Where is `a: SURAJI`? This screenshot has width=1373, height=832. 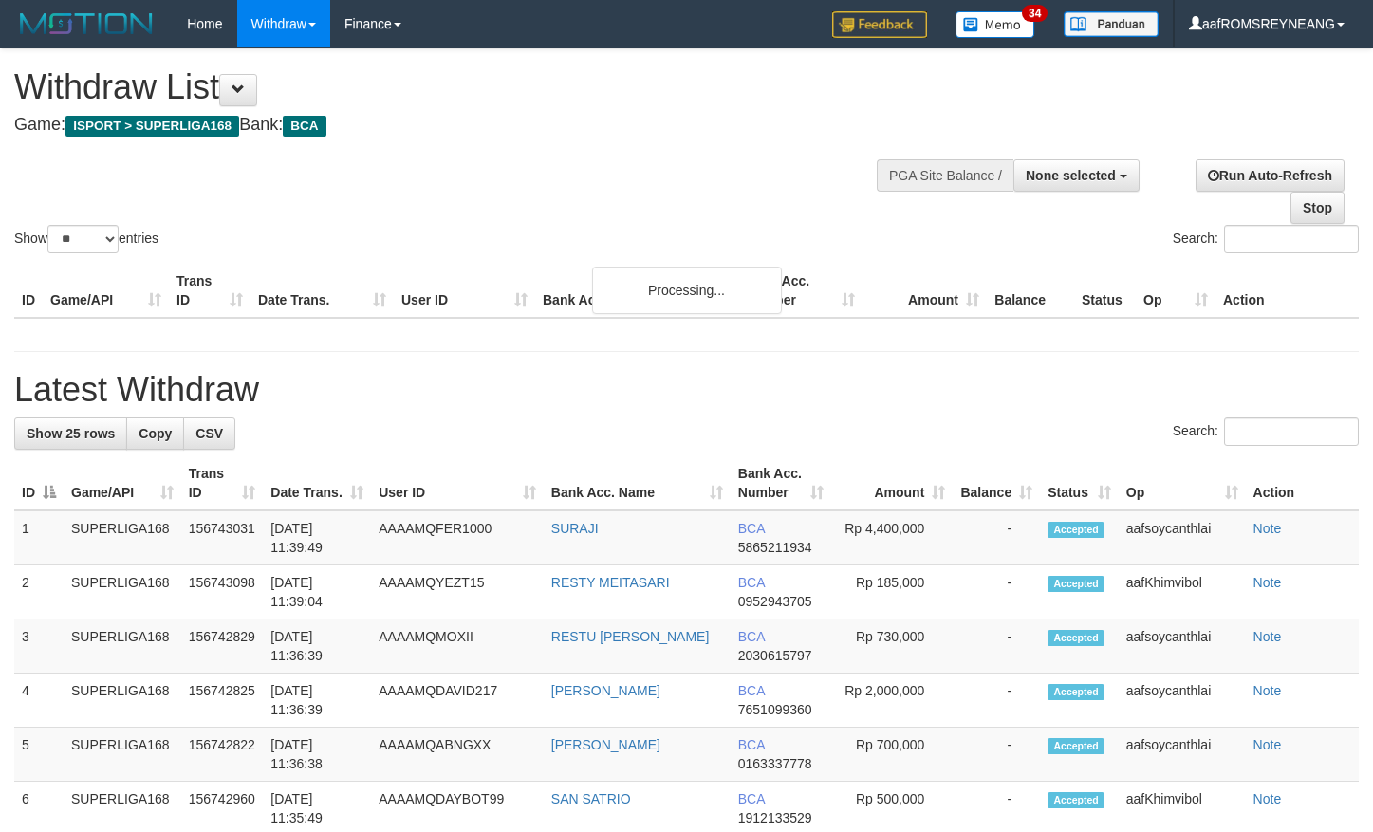
a: SURAJI is located at coordinates (575, 528).